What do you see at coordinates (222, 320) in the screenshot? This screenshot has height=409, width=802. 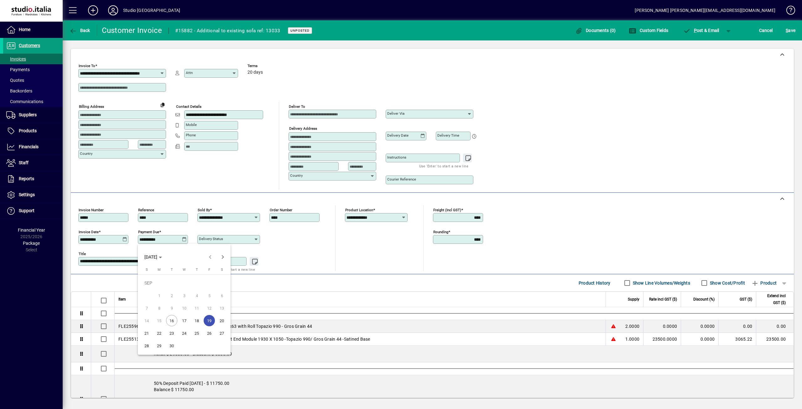 I see `span: 20` at bounding box center [222, 320].